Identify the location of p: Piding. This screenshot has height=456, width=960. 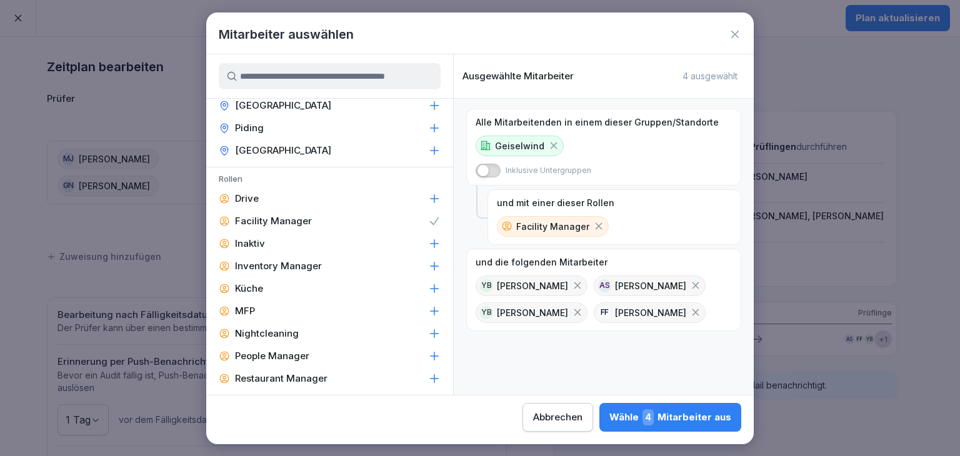
(249, 128).